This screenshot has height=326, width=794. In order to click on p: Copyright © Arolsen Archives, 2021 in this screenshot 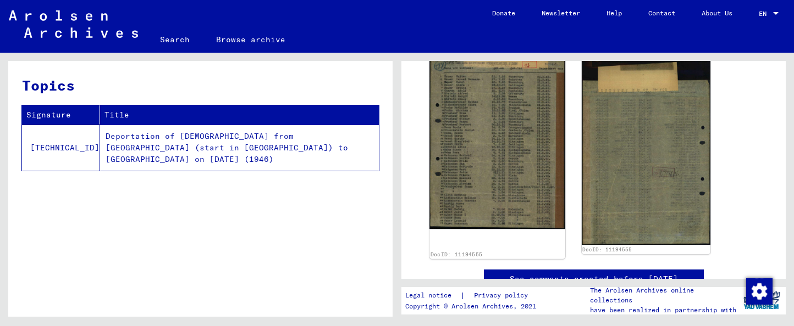, I will do `click(473, 307)`.